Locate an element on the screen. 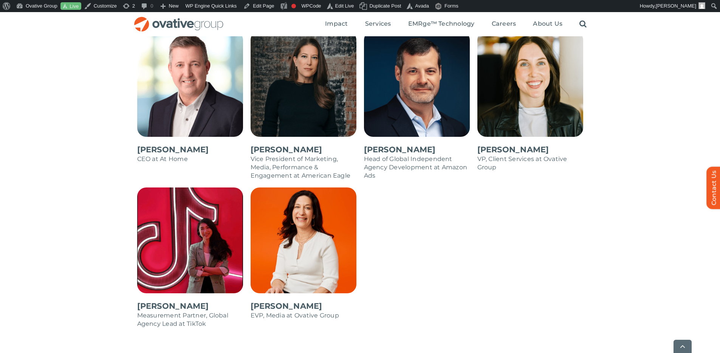 This screenshot has height=353, width=720. p: CEO at At Home is located at coordinates (190, 159).